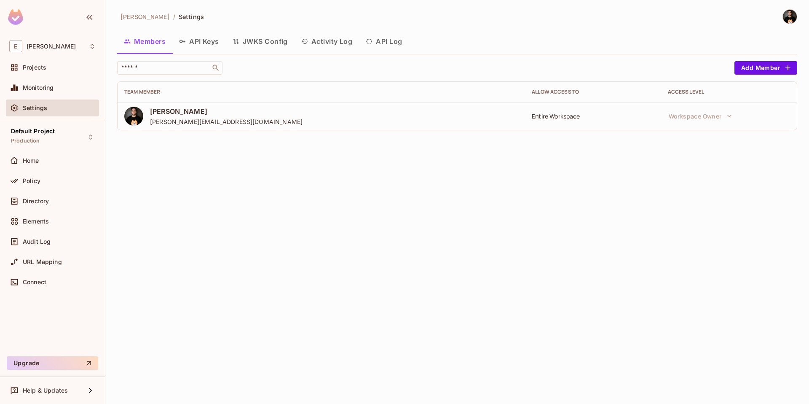  What do you see at coordinates (16, 17) in the screenshot?
I see `img: SReyMgAAAABJRU5ErkJggg==` at bounding box center [16, 17].